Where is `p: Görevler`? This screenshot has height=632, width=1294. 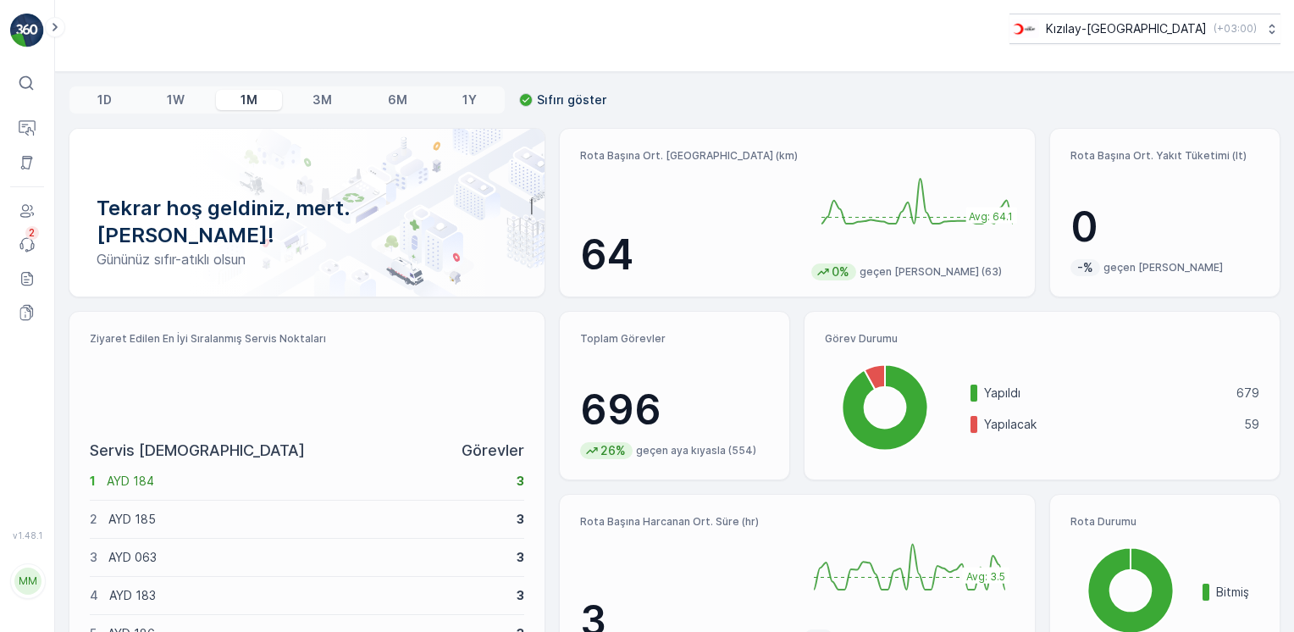 p: Görevler is located at coordinates (493, 450).